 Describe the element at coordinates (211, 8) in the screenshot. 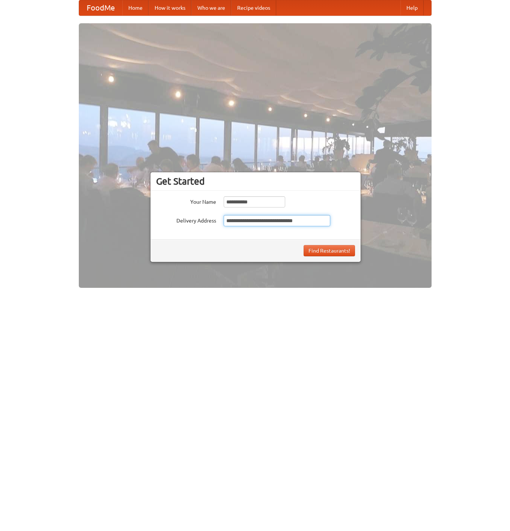

I see `a: Who we are` at that location.